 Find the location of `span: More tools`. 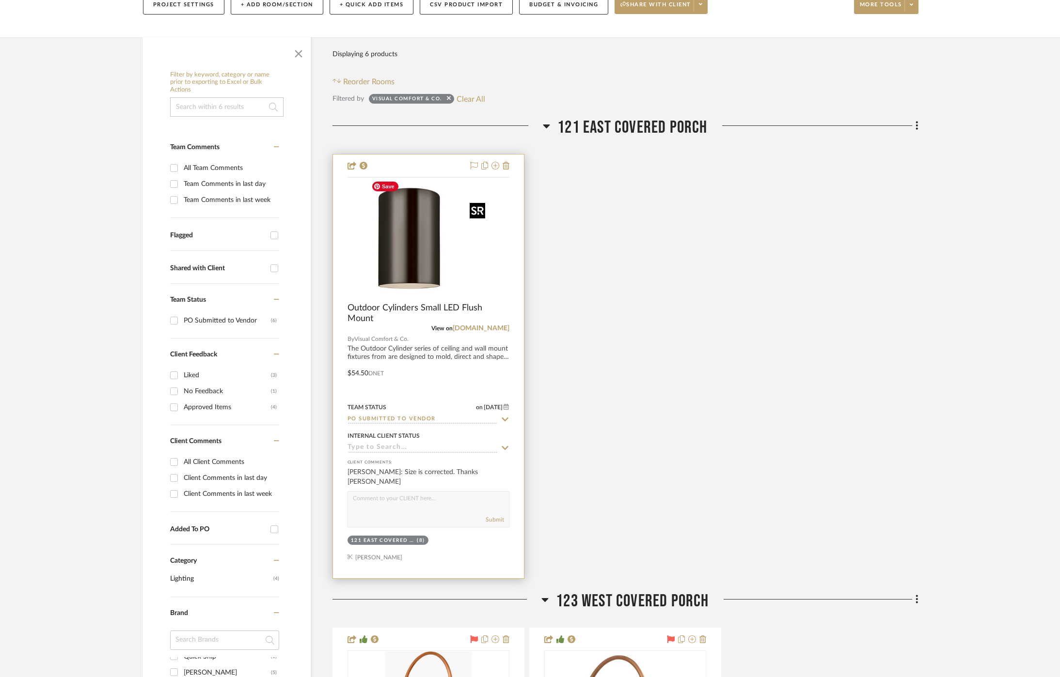

span: More tools is located at coordinates (880, 8).